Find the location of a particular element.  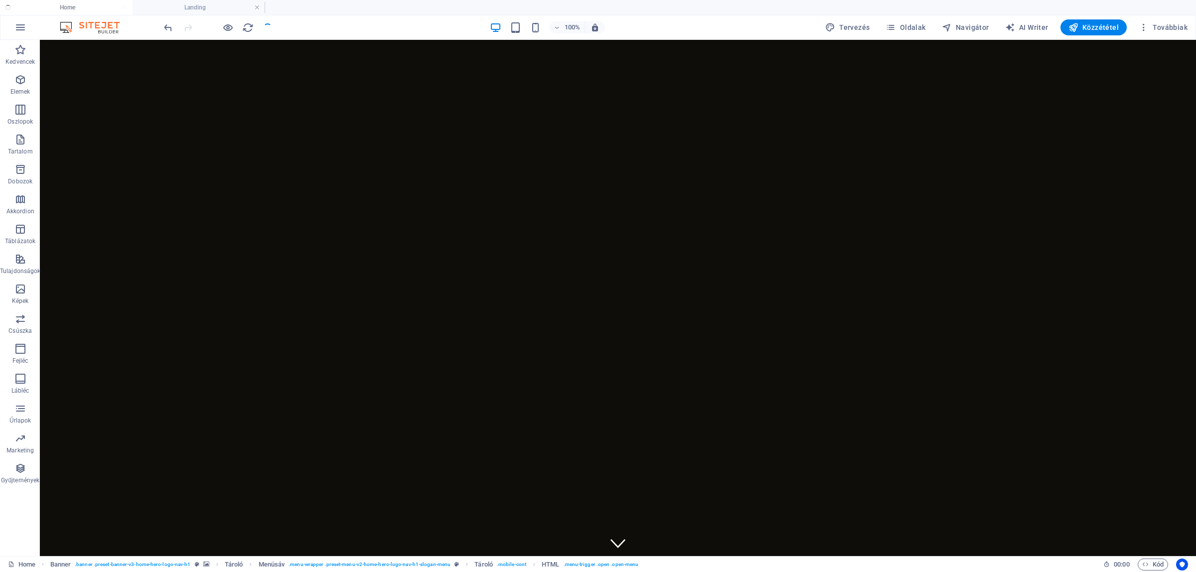

span: AI Writer is located at coordinates (1026, 27).